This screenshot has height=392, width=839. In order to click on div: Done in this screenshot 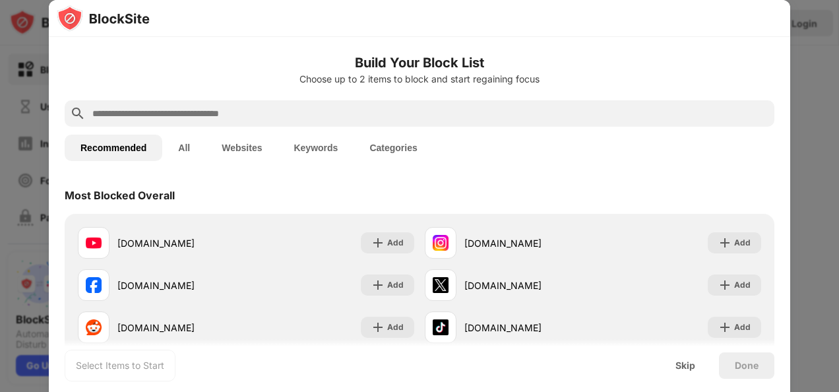, I will do `click(747, 365)`.